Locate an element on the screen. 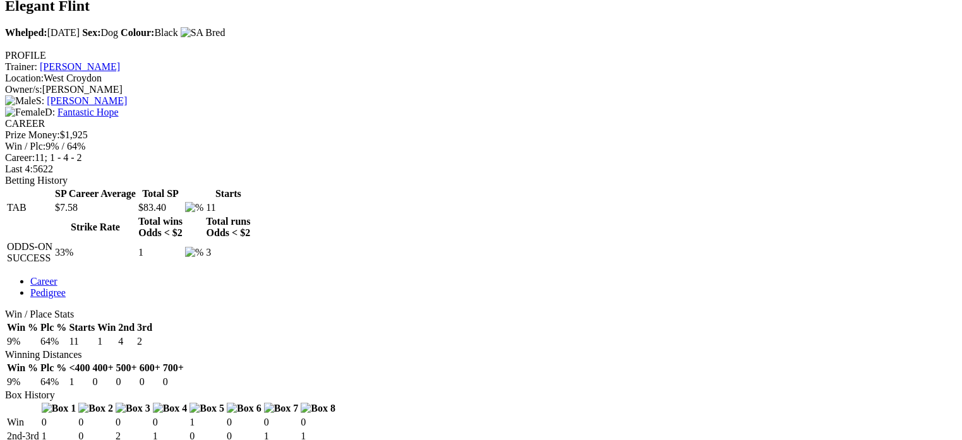 The image size is (962, 440). td: ODDS-ON SUCCESS is located at coordinates (30, 253).